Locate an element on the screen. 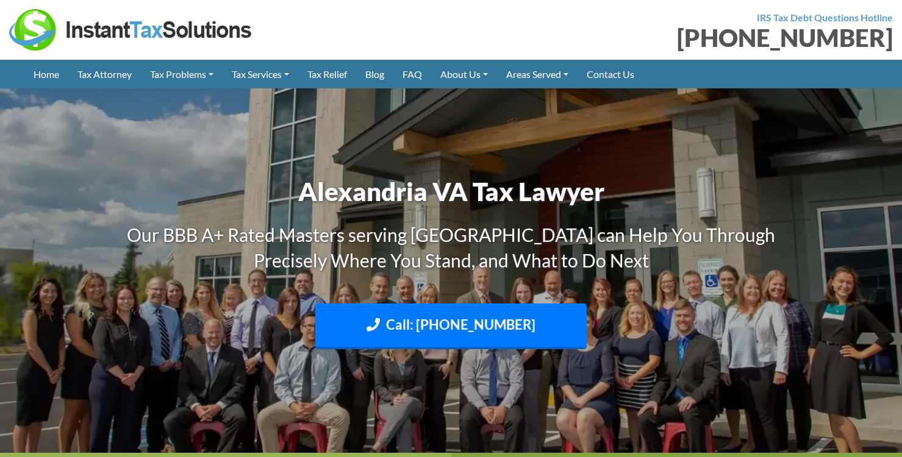 The height and width of the screenshot is (457, 902). a: Instant Tax Solutions Logo is located at coordinates (131, 28).